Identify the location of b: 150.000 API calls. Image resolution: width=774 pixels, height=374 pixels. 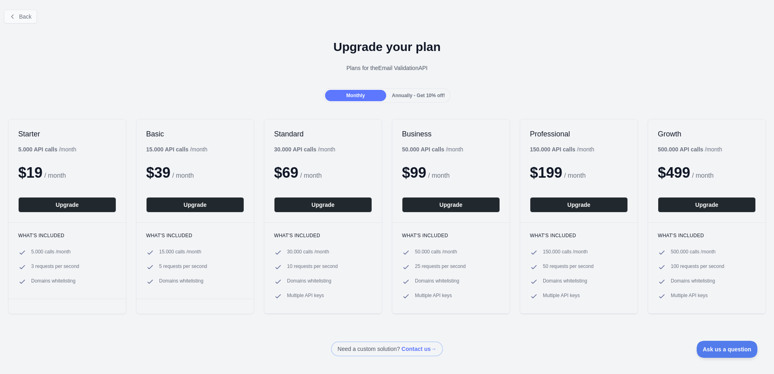
(552, 149).